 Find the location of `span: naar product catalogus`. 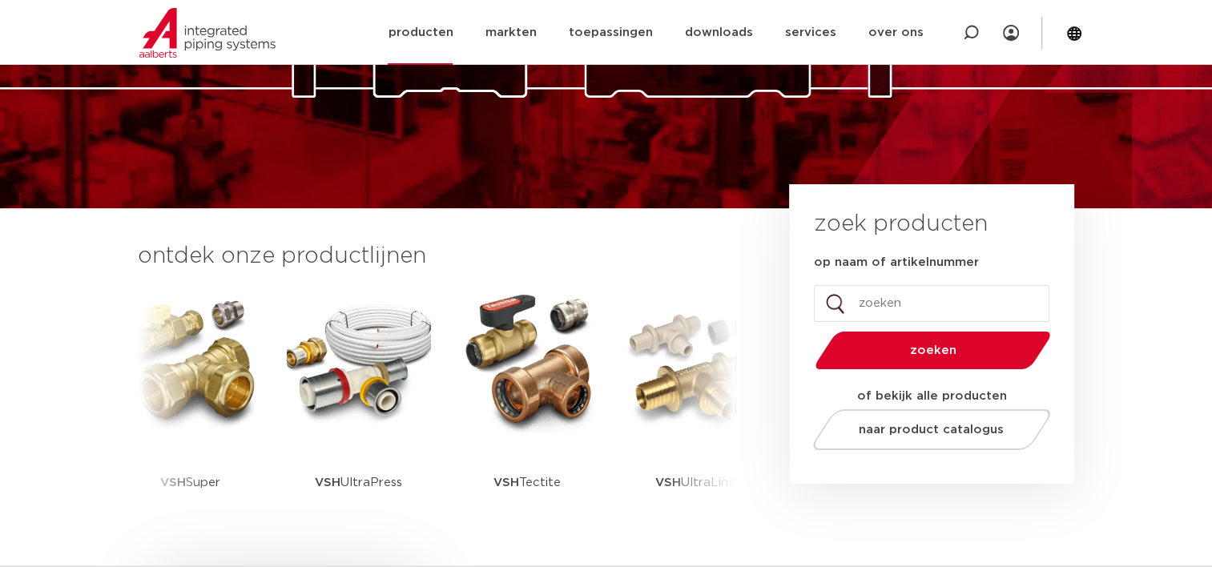

span: naar product catalogus is located at coordinates (931, 429).